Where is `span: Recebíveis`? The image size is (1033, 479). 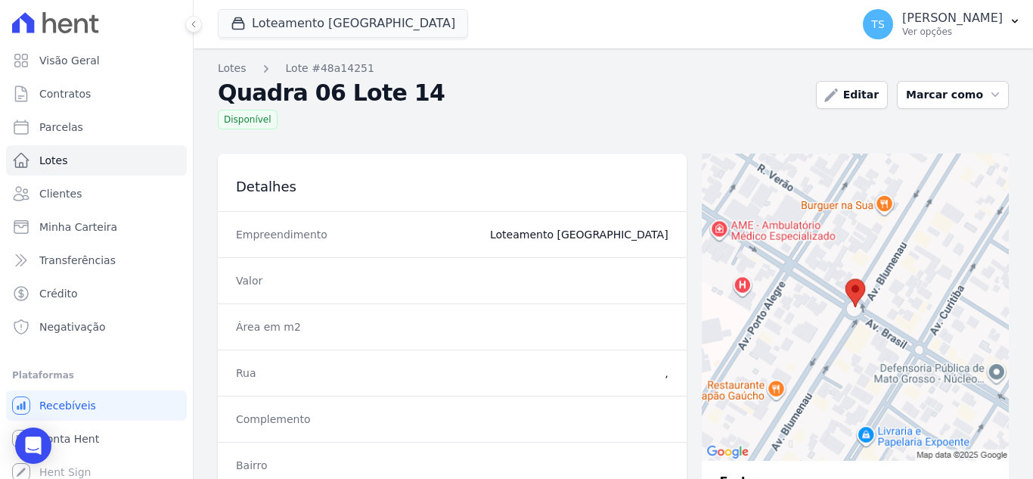 span: Recebíveis is located at coordinates (67, 406).